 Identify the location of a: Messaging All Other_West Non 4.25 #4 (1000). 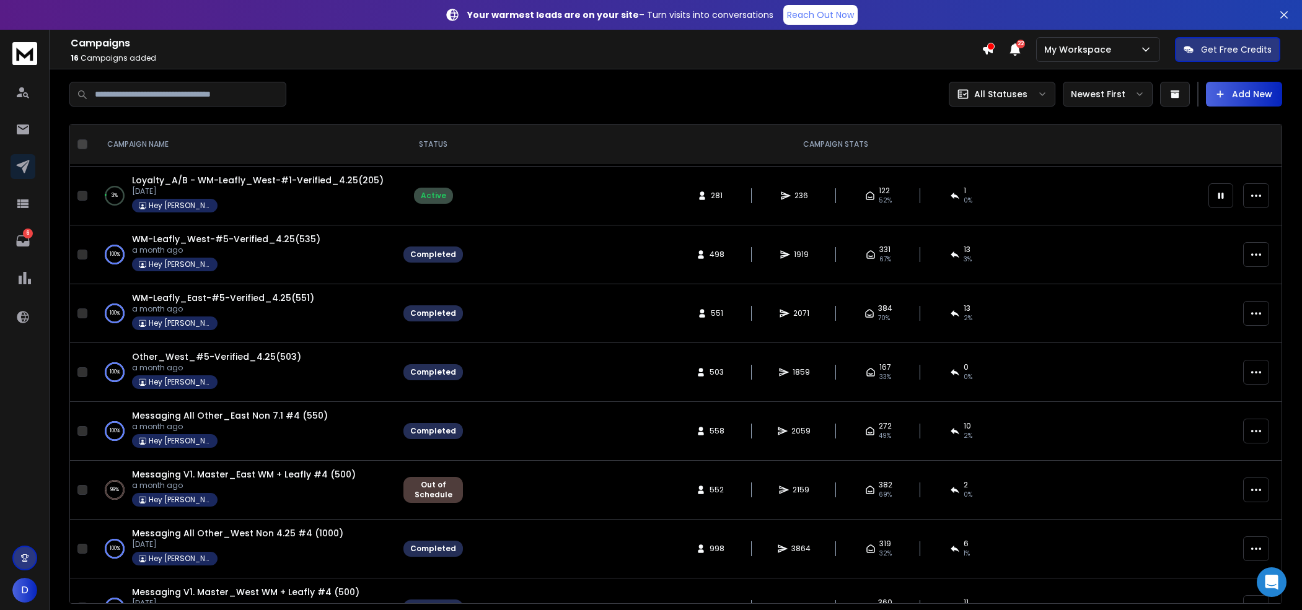
(237, 533).